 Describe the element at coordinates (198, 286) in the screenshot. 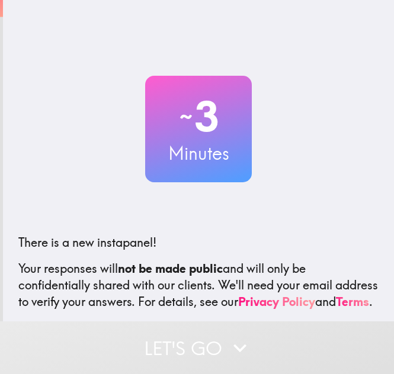

I see `p: Your responses will and will only be confidentially shared with our clients. We'll need your emai...` at that location.